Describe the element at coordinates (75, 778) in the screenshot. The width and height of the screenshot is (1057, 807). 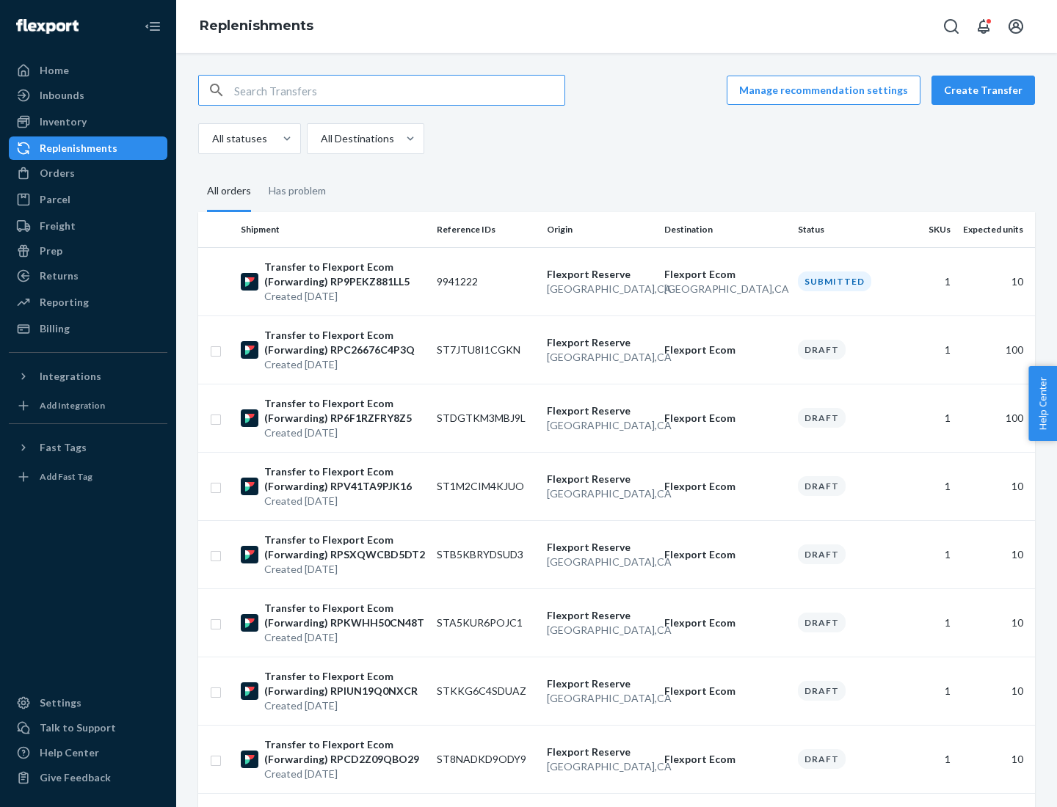
I see `div: Give Feedback` at that location.